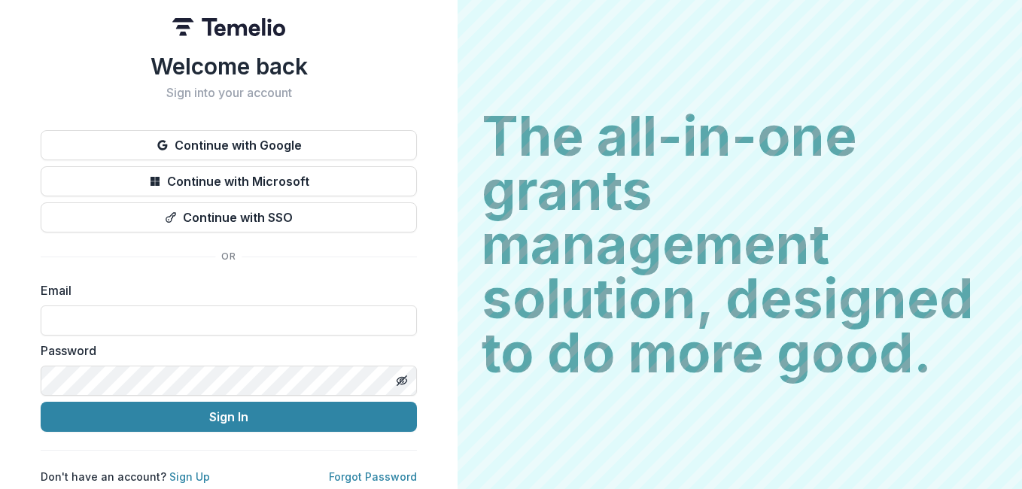  What do you see at coordinates (229, 181) in the screenshot?
I see `button: Continue with Microsoft` at bounding box center [229, 181].